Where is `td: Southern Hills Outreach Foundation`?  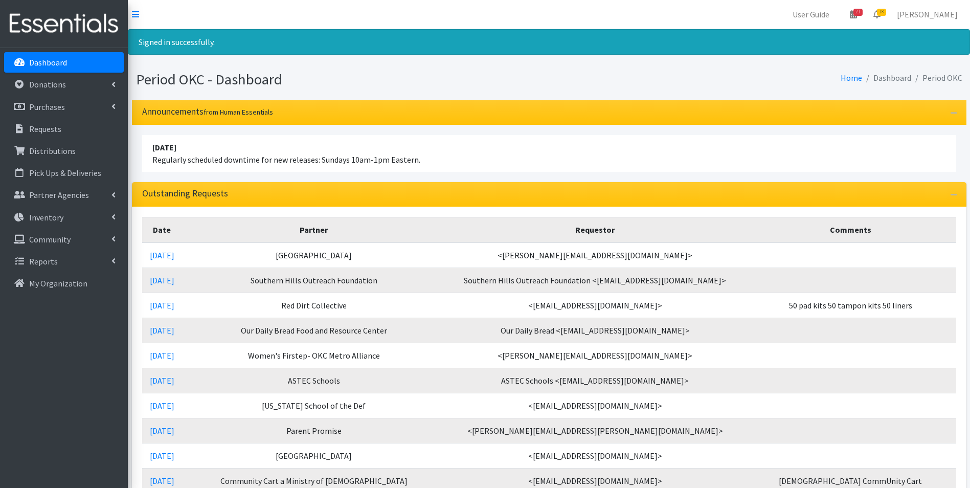 td: Southern Hills Outreach Foundation is located at coordinates (313, 280).